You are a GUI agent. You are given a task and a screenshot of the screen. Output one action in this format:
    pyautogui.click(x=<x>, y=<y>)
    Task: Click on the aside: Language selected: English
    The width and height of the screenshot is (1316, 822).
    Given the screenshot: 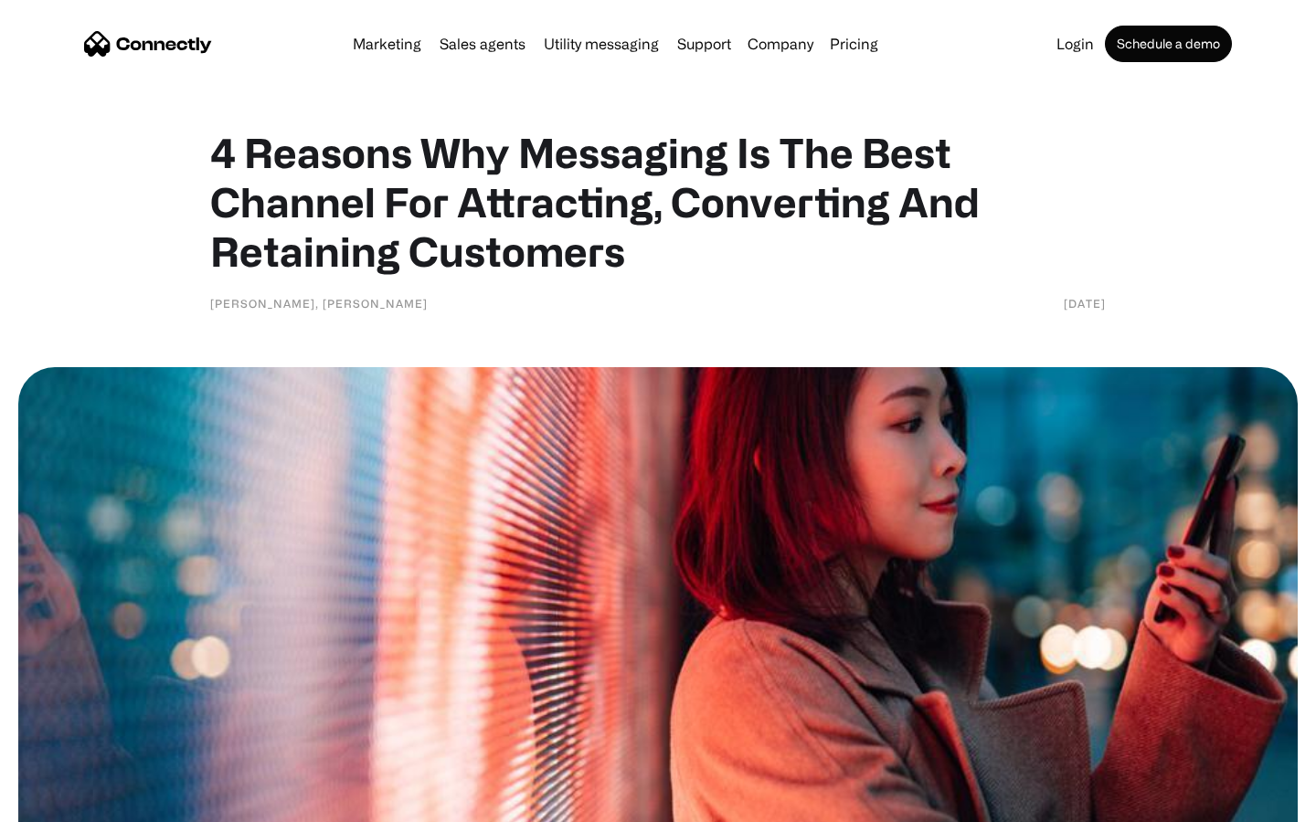 What is the action you would take?
    pyautogui.click(x=64, y=803)
    